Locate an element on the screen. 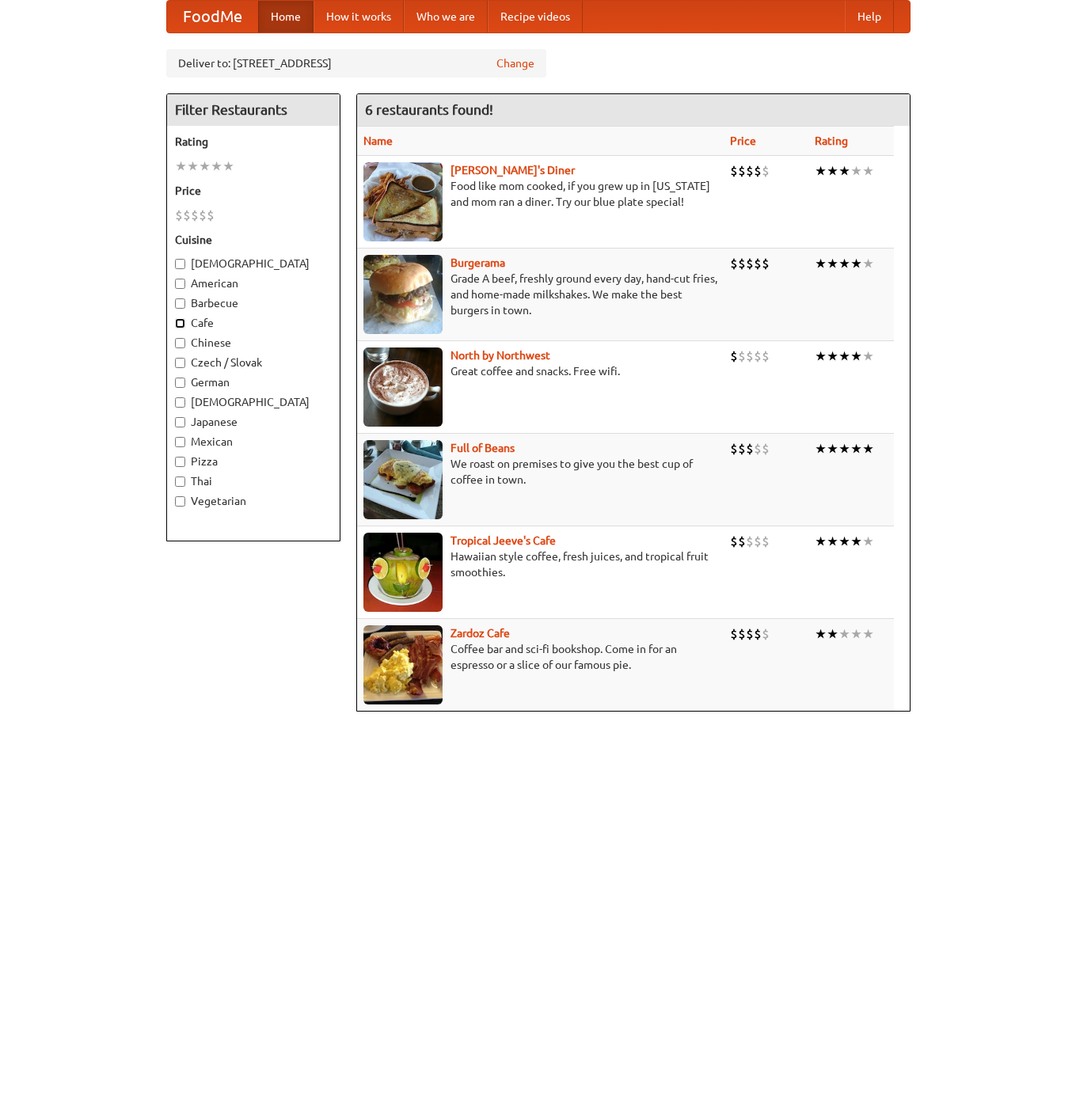 The height and width of the screenshot is (1120, 1076). input: Chinese is located at coordinates (180, 343).